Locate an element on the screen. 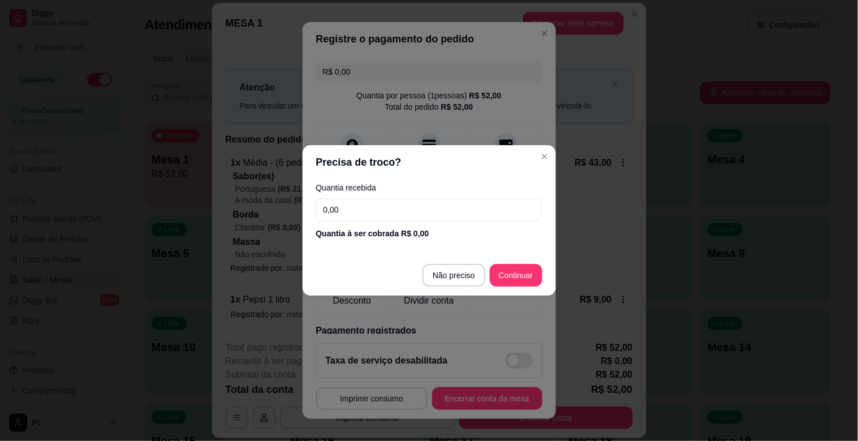  header: Precisa de troco? is located at coordinates (429, 162).